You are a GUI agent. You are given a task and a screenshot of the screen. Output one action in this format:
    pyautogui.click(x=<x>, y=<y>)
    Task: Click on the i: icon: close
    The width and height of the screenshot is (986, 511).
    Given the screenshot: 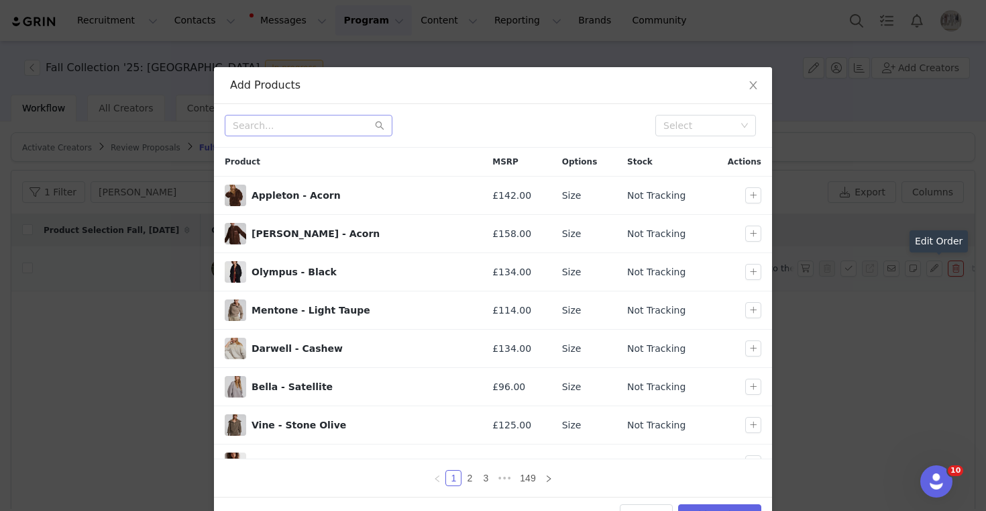 What is the action you would take?
    pyautogui.click(x=753, y=85)
    